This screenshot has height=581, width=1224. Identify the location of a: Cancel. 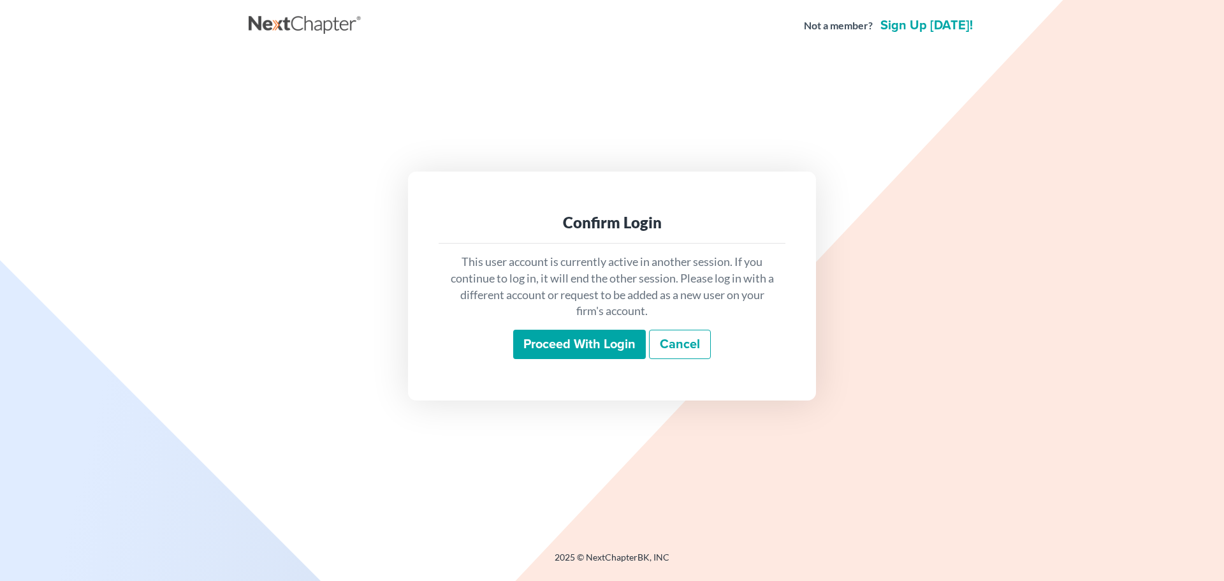
(680, 344).